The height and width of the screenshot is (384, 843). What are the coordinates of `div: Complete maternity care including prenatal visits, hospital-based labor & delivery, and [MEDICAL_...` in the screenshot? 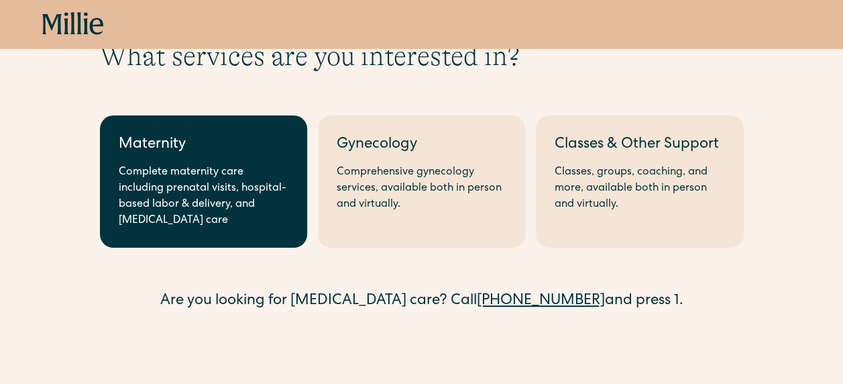 It's located at (203, 196).